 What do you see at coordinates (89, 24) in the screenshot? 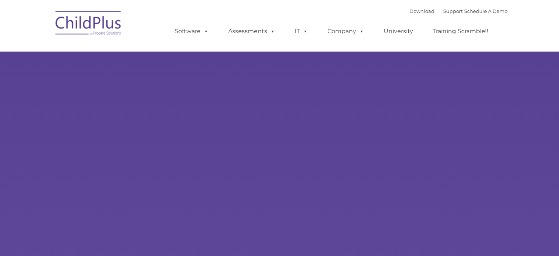
I see `img: ChildPlus by Procare Solutions` at bounding box center [89, 24].